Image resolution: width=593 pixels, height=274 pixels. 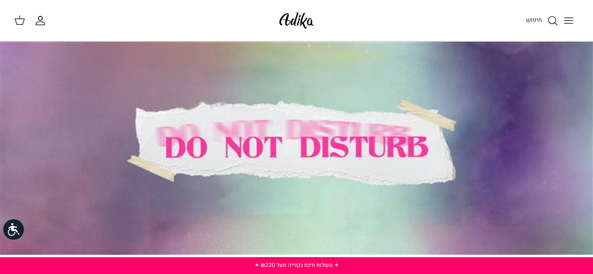 I want to click on button: Toggle menu, so click(x=569, y=21).